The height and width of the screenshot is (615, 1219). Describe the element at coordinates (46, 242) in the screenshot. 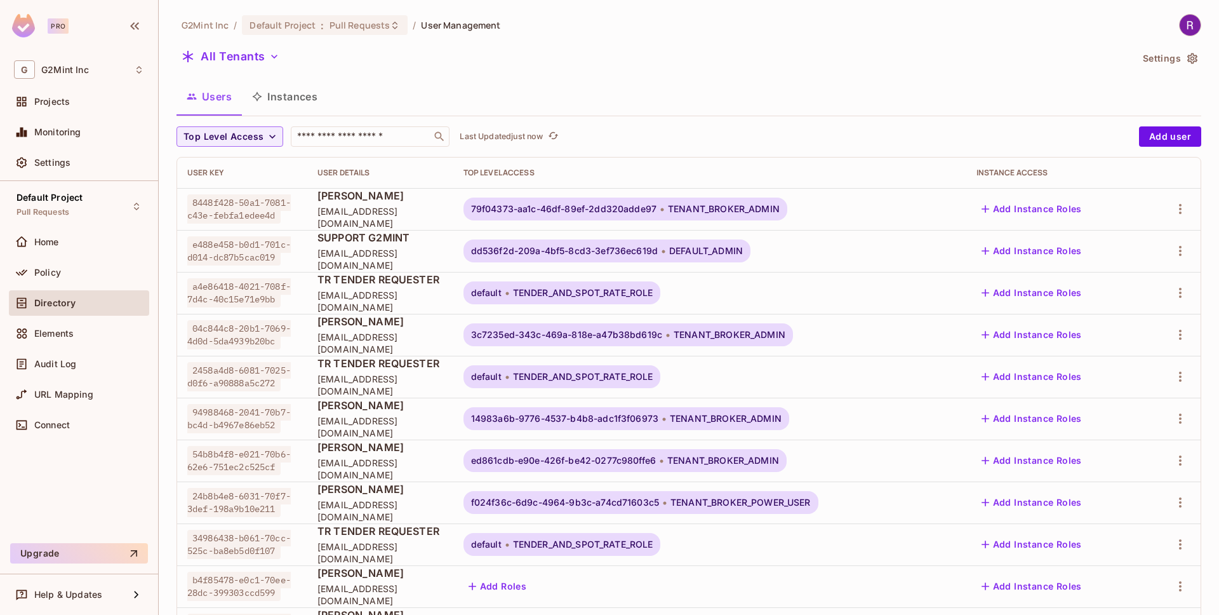

I see `span: Home` at that location.